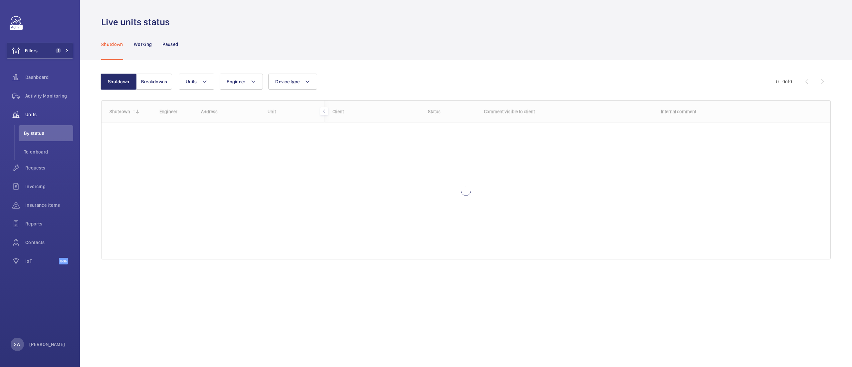 This screenshot has height=367, width=852. Describe the element at coordinates (40, 51) in the screenshot. I see `button: Filters1` at that location.